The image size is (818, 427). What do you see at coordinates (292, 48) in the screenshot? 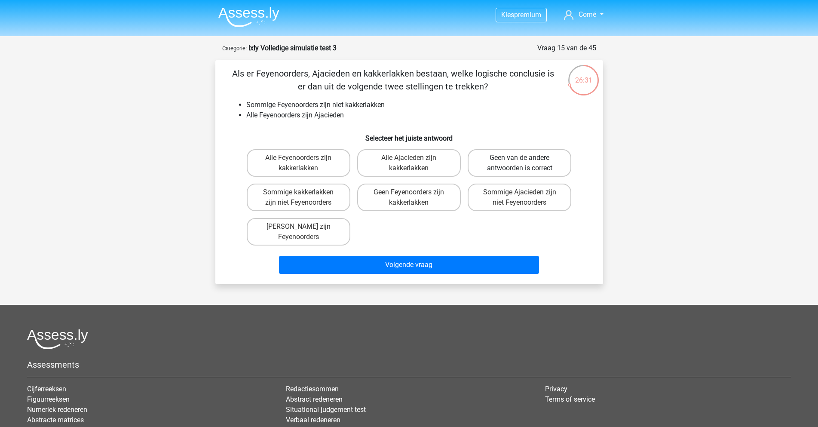
I see `strong: Ixly Volledige simulatie test 3` at bounding box center [292, 48].